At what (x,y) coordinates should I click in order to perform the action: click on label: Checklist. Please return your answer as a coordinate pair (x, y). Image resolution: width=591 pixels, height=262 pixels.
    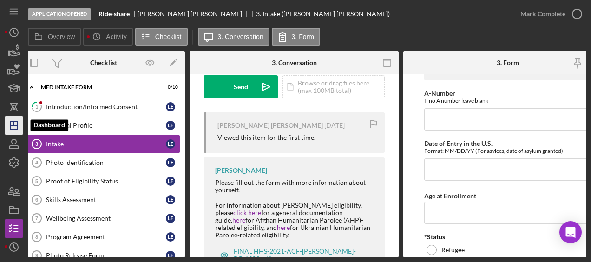
    Looking at the image, I should click on (168, 37).